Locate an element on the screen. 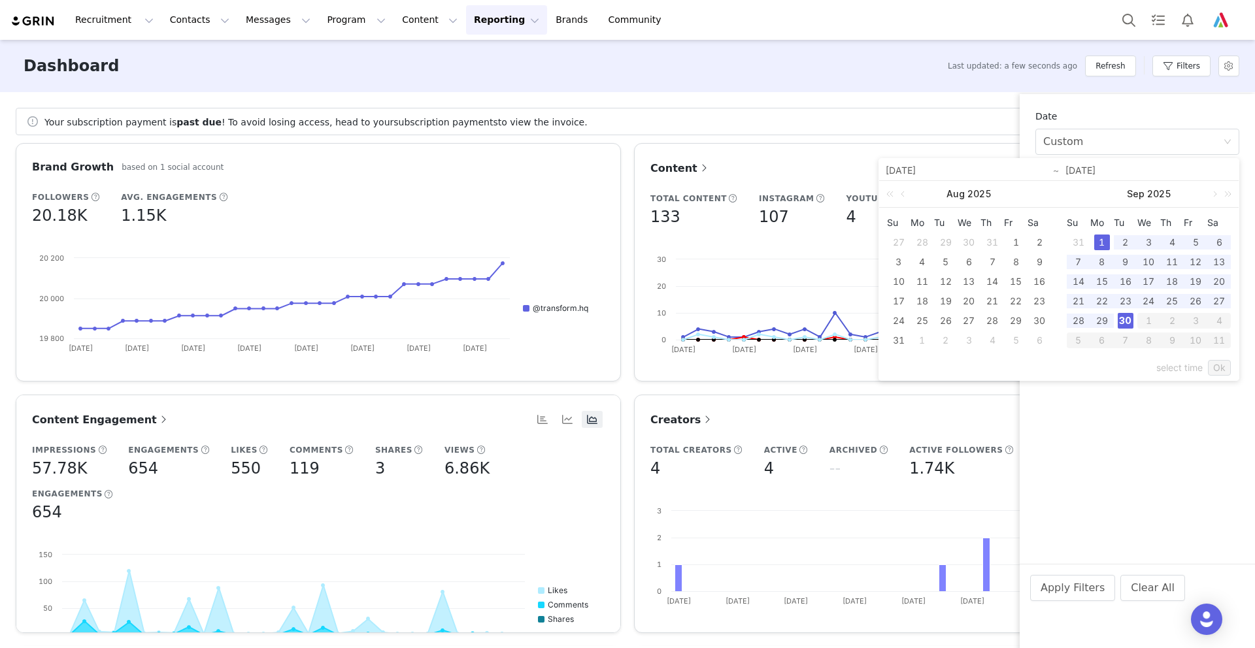 This screenshot has height=648, width=1255. td: August 5, 2025 is located at coordinates (946, 262).